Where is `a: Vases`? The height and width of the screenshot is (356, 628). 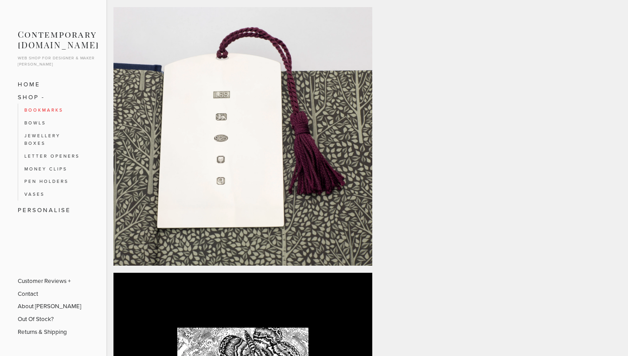
a: Vases is located at coordinates (54, 194).